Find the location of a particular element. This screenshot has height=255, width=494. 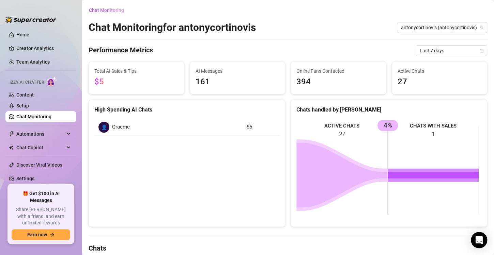

span: 161 is located at coordinates (237, 82).